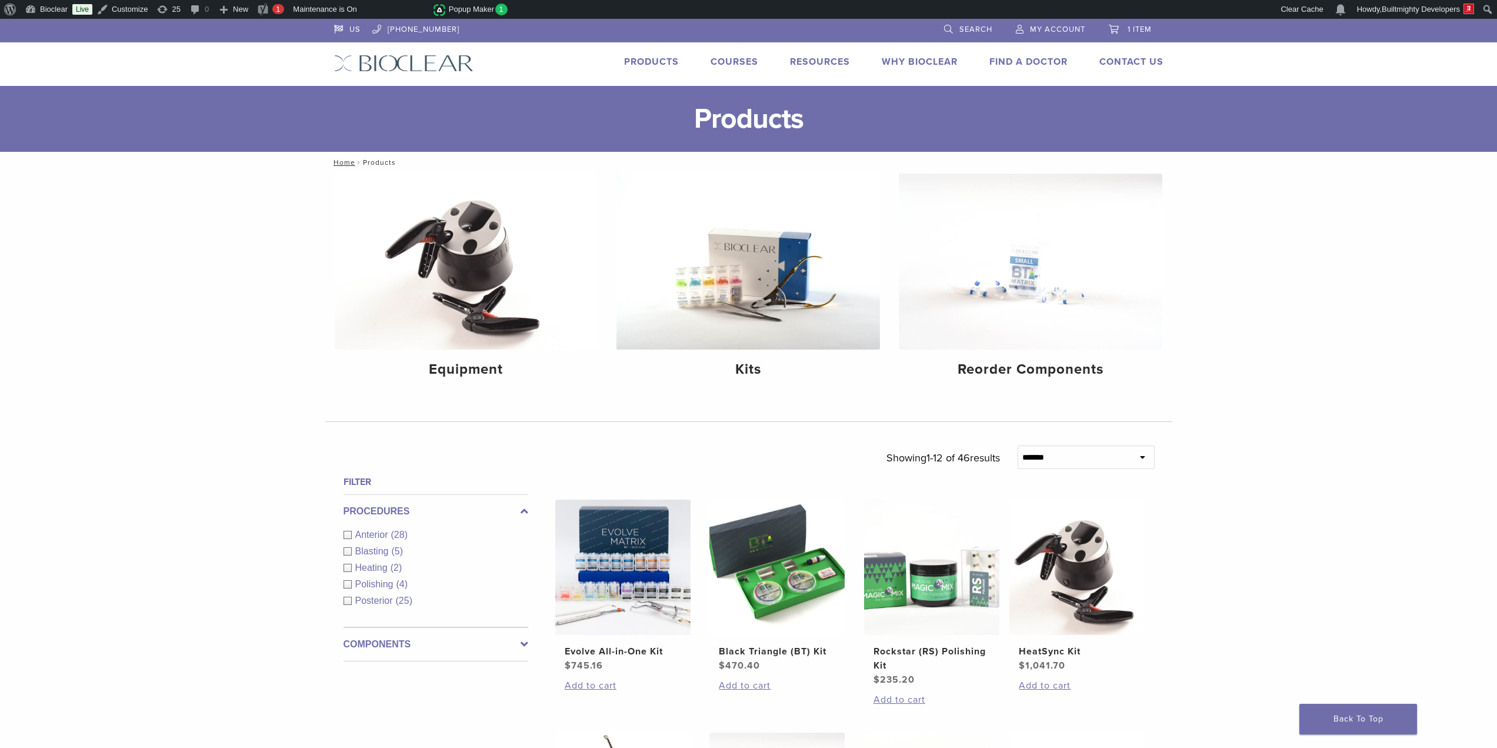 The height and width of the screenshot is (748, 1497). I want to click on span: (2), so click(396, 567).